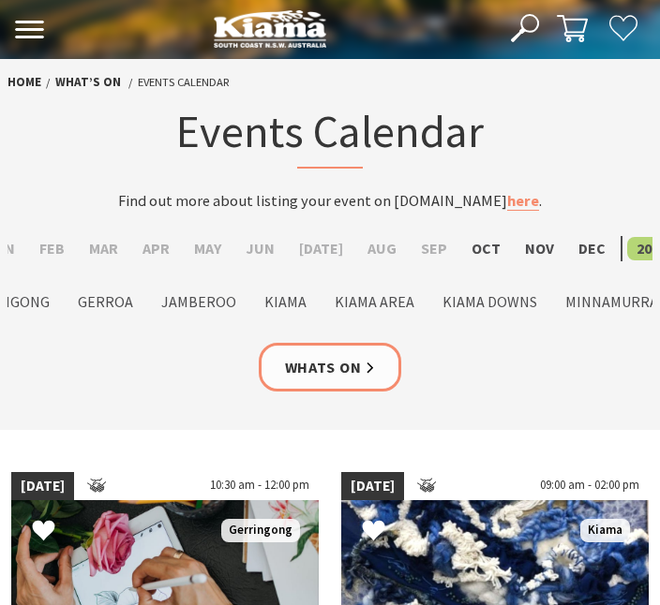 The image size is (660, 605). What do you see at coordinates (489, 302) in the screenshot?
I see `label: Kiama Downs` at bounding box center [489, 302].